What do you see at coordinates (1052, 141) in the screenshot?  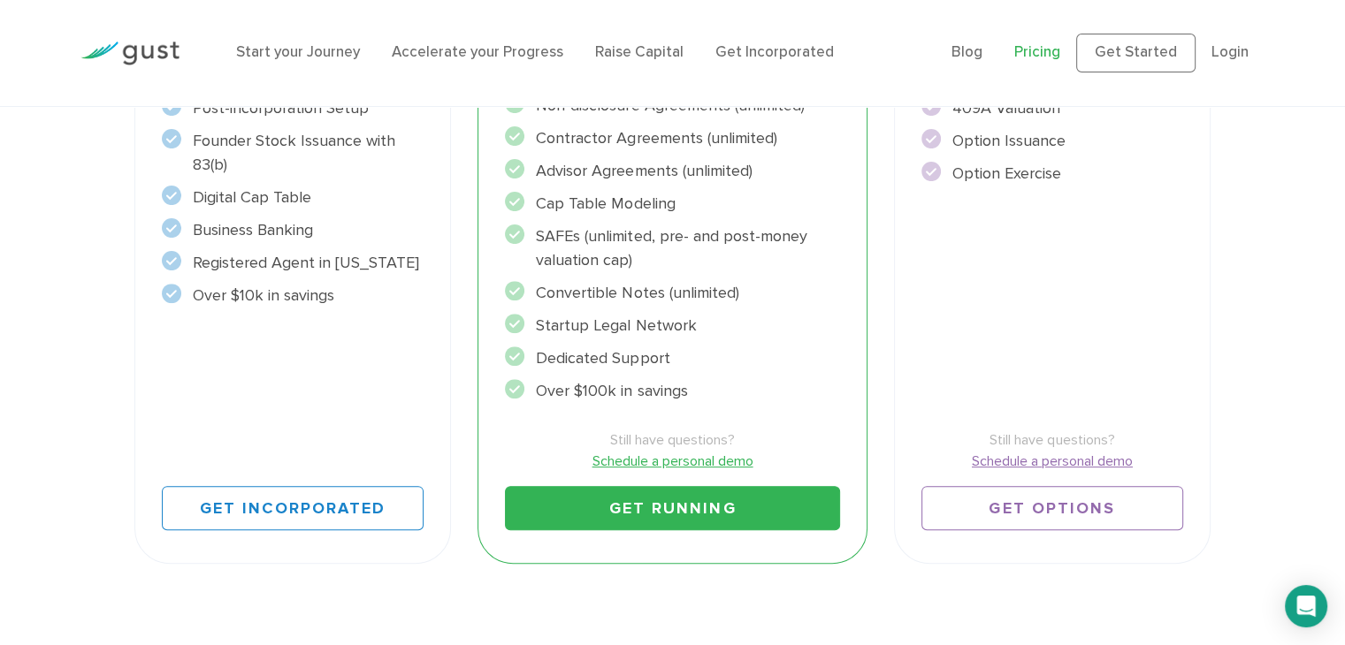 I see `li: Option Issuance` at bounding box center [1052, 141].